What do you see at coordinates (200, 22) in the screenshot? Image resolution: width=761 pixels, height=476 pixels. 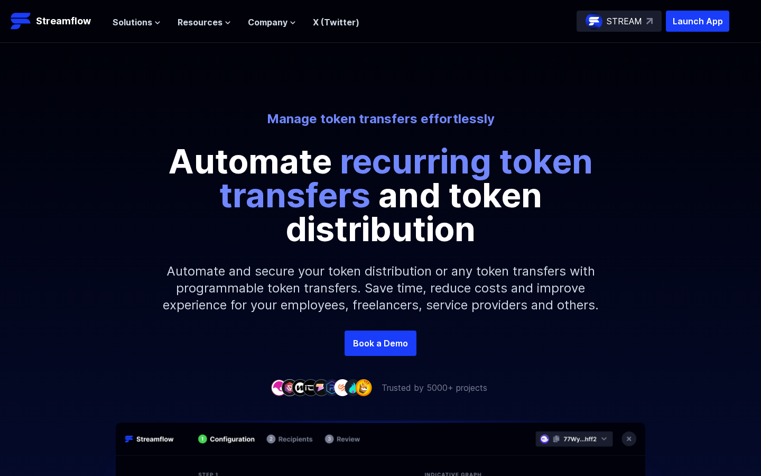 I see `span: Resources` at bounding box center [200, 22].